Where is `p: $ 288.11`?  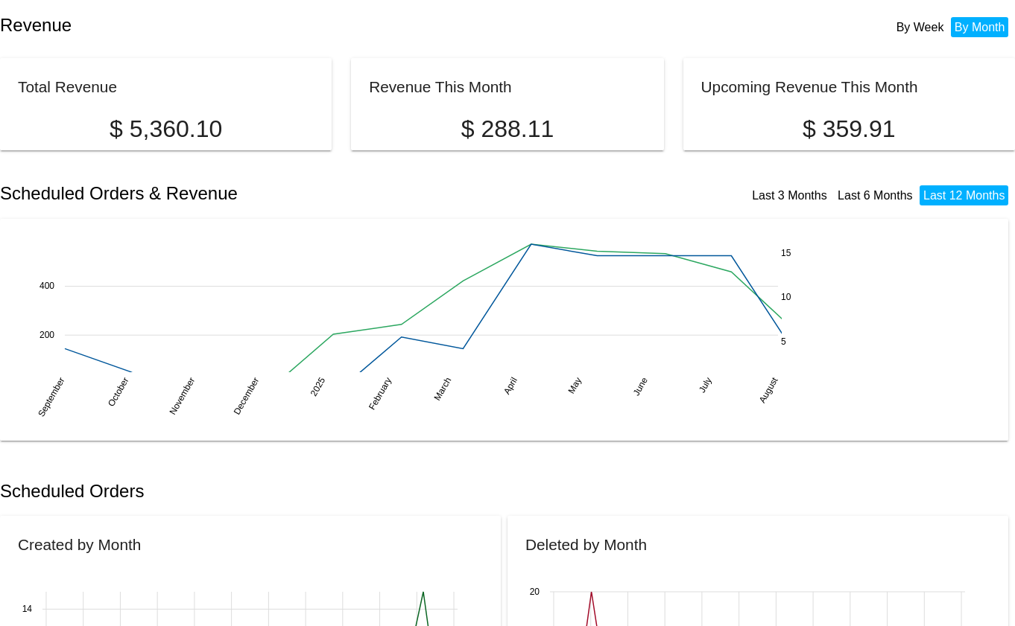 p: $ 288.11 is located at coordinates (507, 129).